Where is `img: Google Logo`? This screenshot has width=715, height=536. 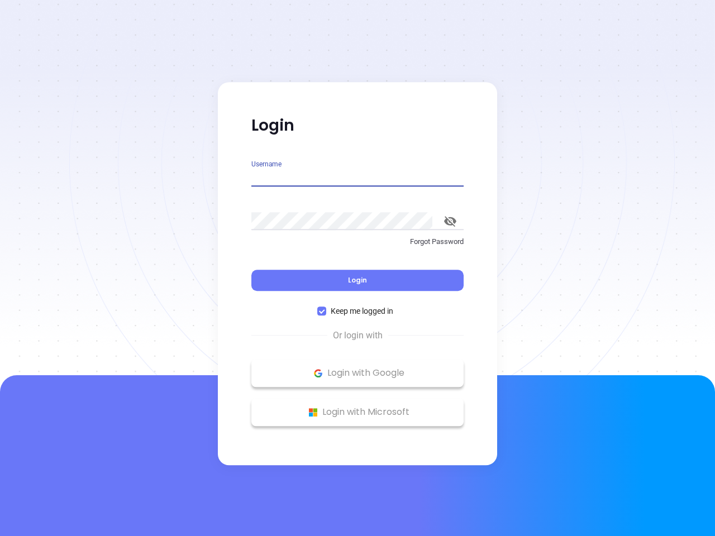
img: Google Logo is located at coordinates (318, 373).